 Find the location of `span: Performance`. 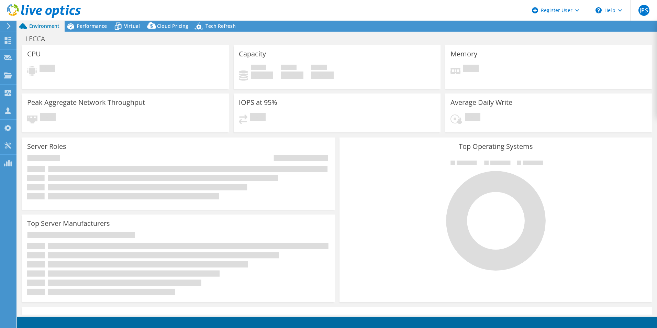

span: Performance is located at coordinates (92, 26).